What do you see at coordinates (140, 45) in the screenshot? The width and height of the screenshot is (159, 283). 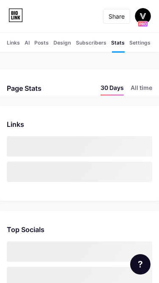 I see `div: Settings` at bounding box center [140, 45].